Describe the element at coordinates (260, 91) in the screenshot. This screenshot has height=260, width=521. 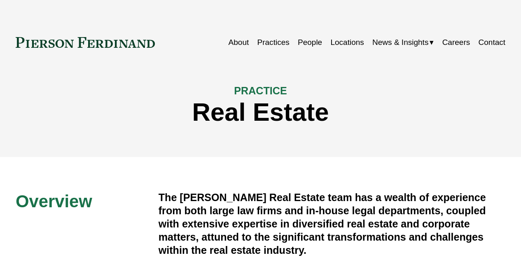
I see `span: PRACTICE` at that location.